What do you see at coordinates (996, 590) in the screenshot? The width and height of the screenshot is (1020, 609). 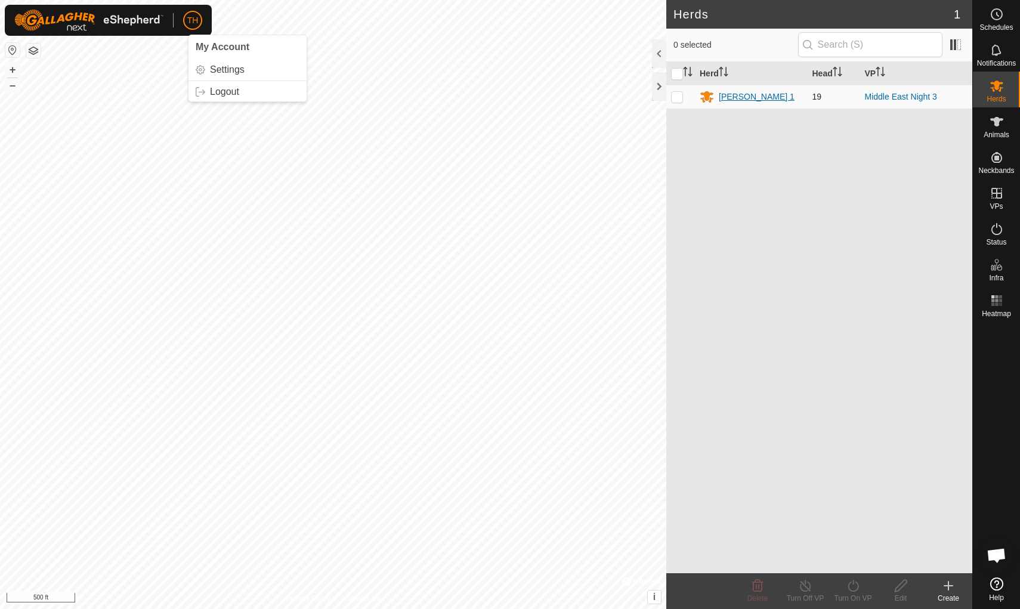 I see `a: Help` at bounding box center [996, 590].